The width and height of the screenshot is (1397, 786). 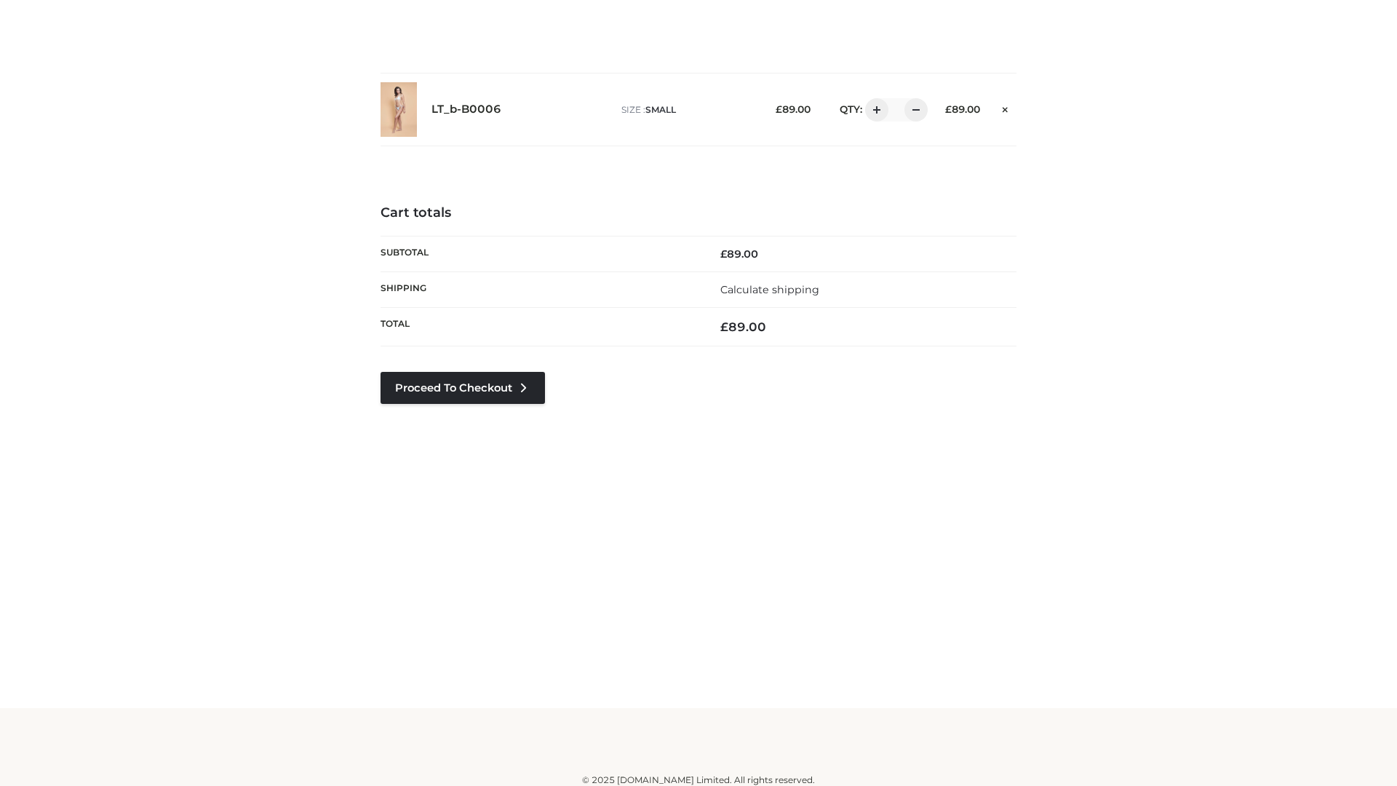 I want to click on a: Remove this item, so click(x=1005, y=108).